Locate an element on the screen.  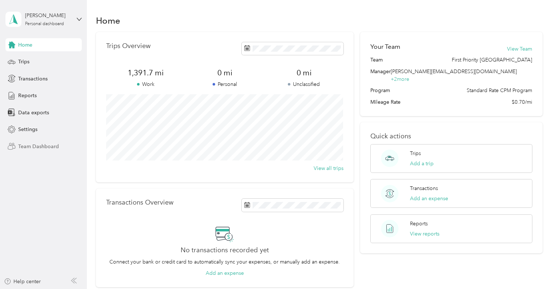
div: Help center is located at coordinates (23, 281).